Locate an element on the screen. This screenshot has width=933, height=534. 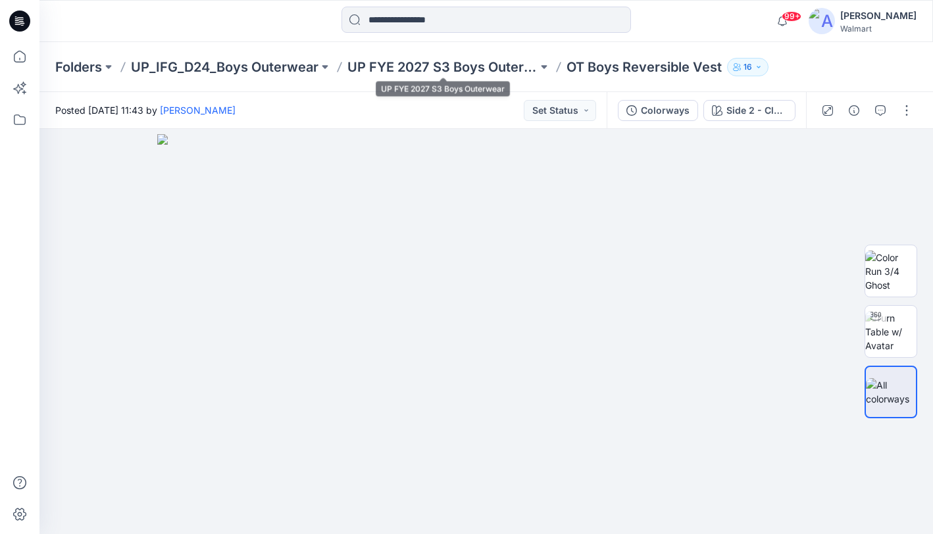
button: 16 is located at coordinates (747, 67).